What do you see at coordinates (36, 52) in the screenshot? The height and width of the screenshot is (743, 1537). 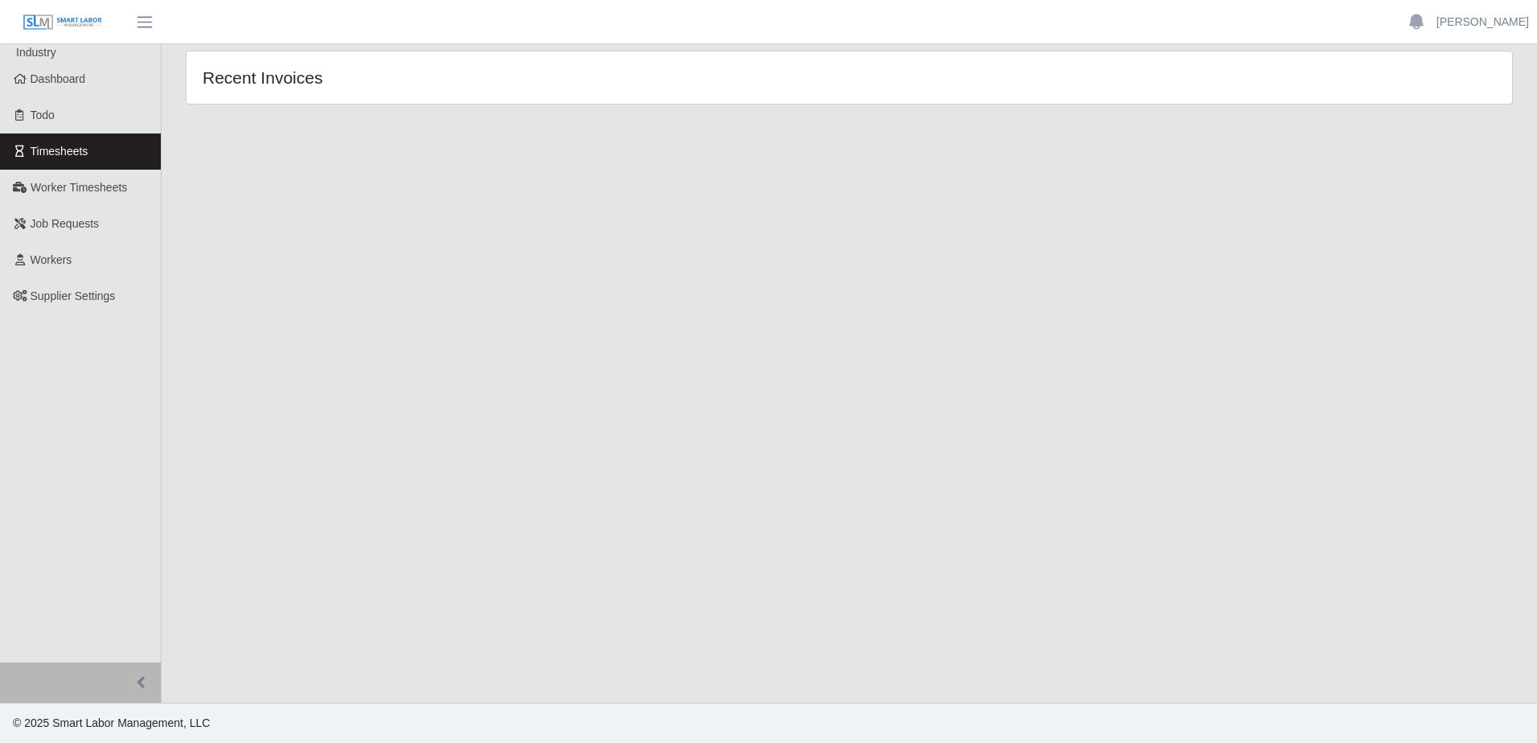 I see `span: Industry` at bounding box center [36, 52].